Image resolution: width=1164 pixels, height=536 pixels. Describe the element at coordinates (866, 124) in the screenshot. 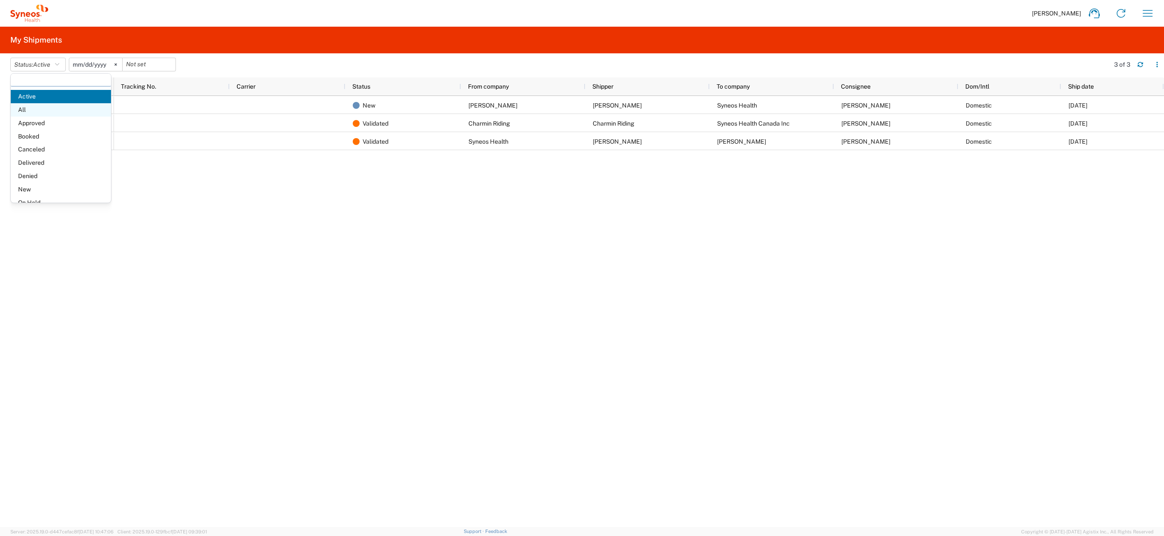

I see `span: Shaun Villafana` at that location.